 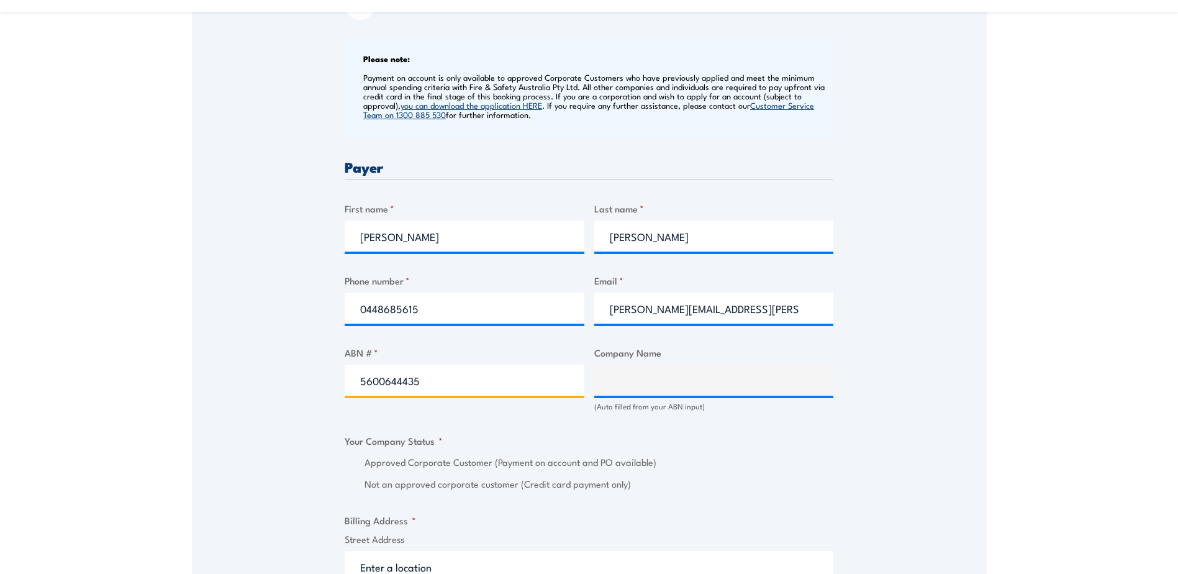 What do you see at coordinates (597, 96) in the screenshot?
I see `p: Payment on account is only available to approved Corporate Customers who have previously applied ...` at bounding box center [597, 96].